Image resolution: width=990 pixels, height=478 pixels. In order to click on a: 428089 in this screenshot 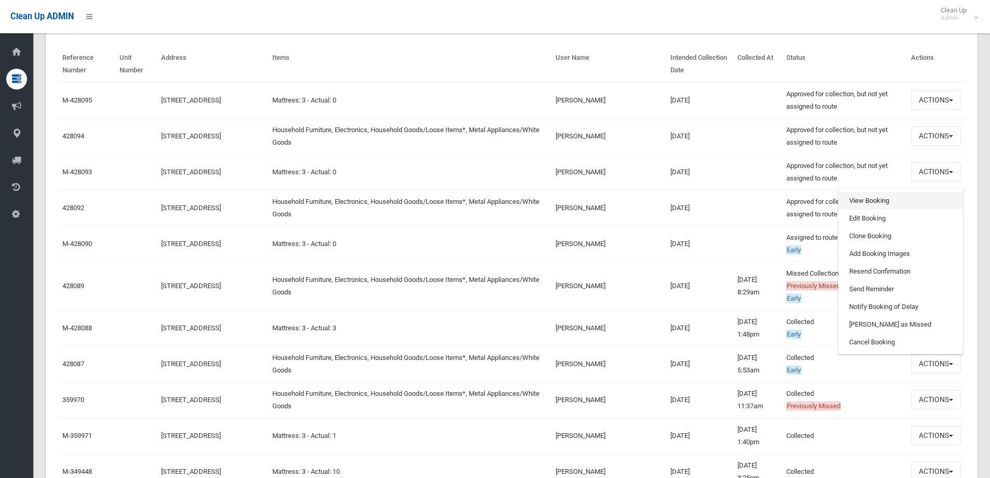, I will do `click(73, 285)`.